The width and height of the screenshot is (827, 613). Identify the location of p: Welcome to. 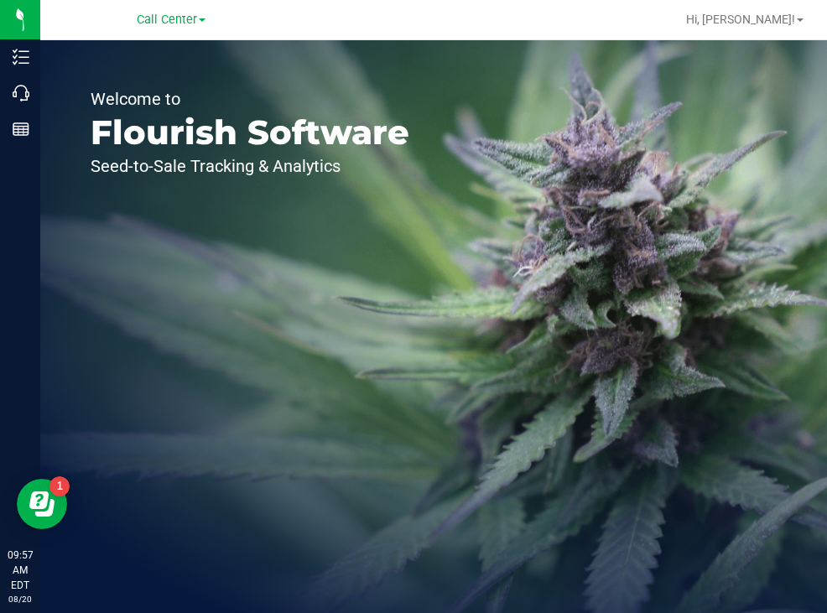
(250, 99).